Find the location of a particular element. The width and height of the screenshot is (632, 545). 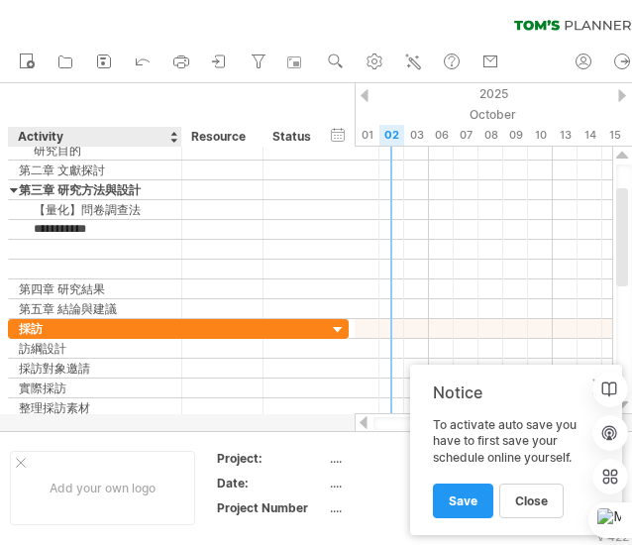

div: 研究目的 is located at coordinates (95, 150).